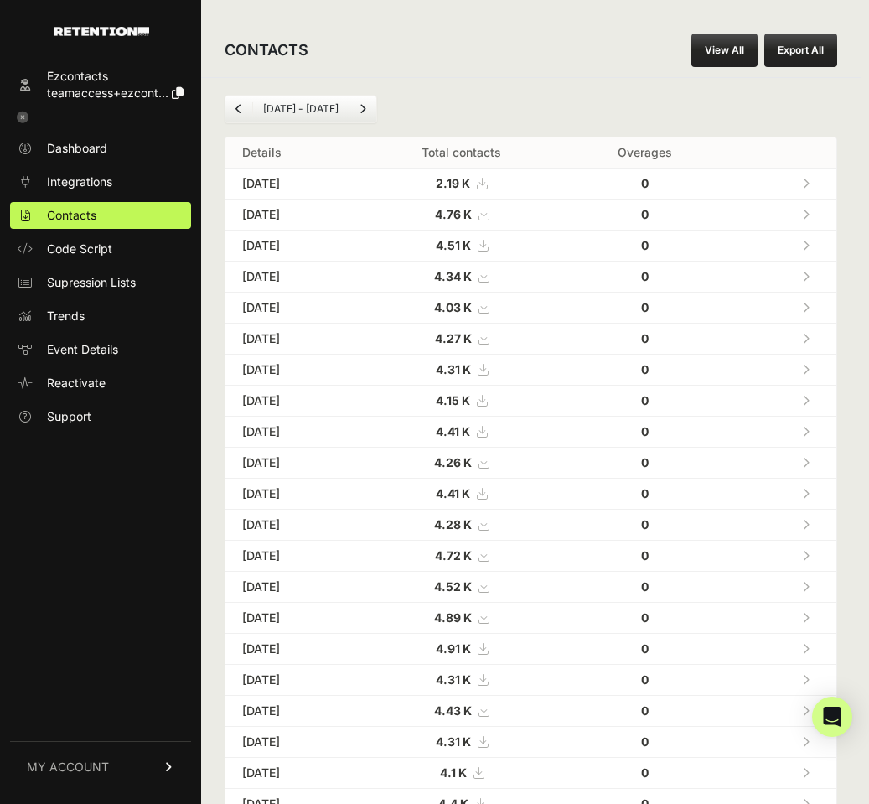 The image size is (869, 804). Describe the element at coordinates (101, 182) in the screenshot. I see `a: Integrations` at that location.